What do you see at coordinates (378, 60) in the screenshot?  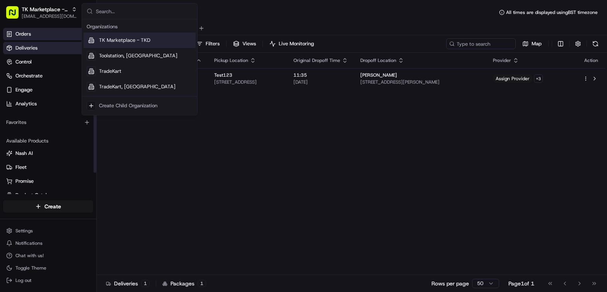 I see `span: Dropoff Location` at bounding box center [378, 60].